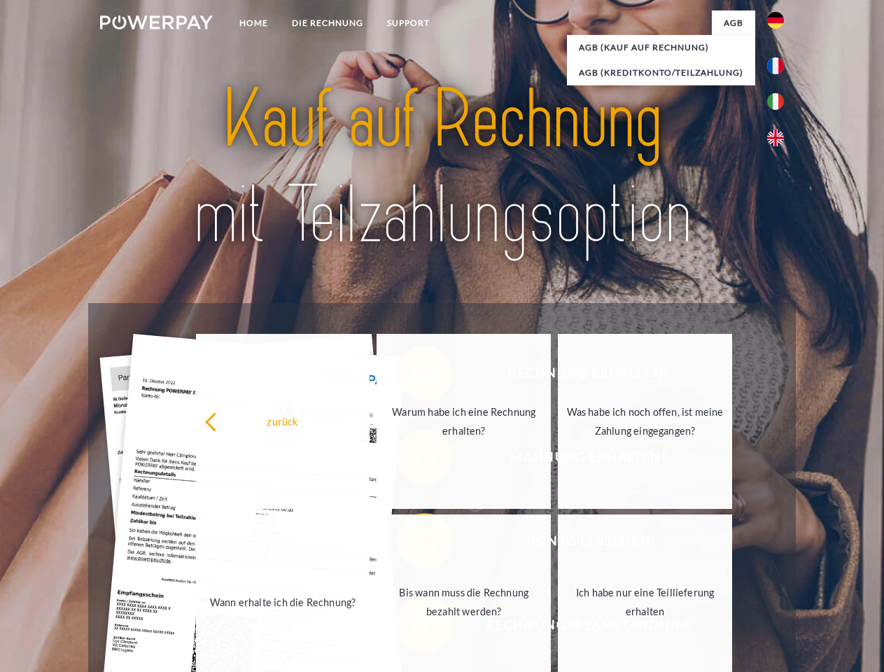 This screenshot has width=884, height=672. Describe the element at coordinates (661, 73) in the screenshot. I see `a: AGB (Kreditkonto/Teilzahlung)` at that location.